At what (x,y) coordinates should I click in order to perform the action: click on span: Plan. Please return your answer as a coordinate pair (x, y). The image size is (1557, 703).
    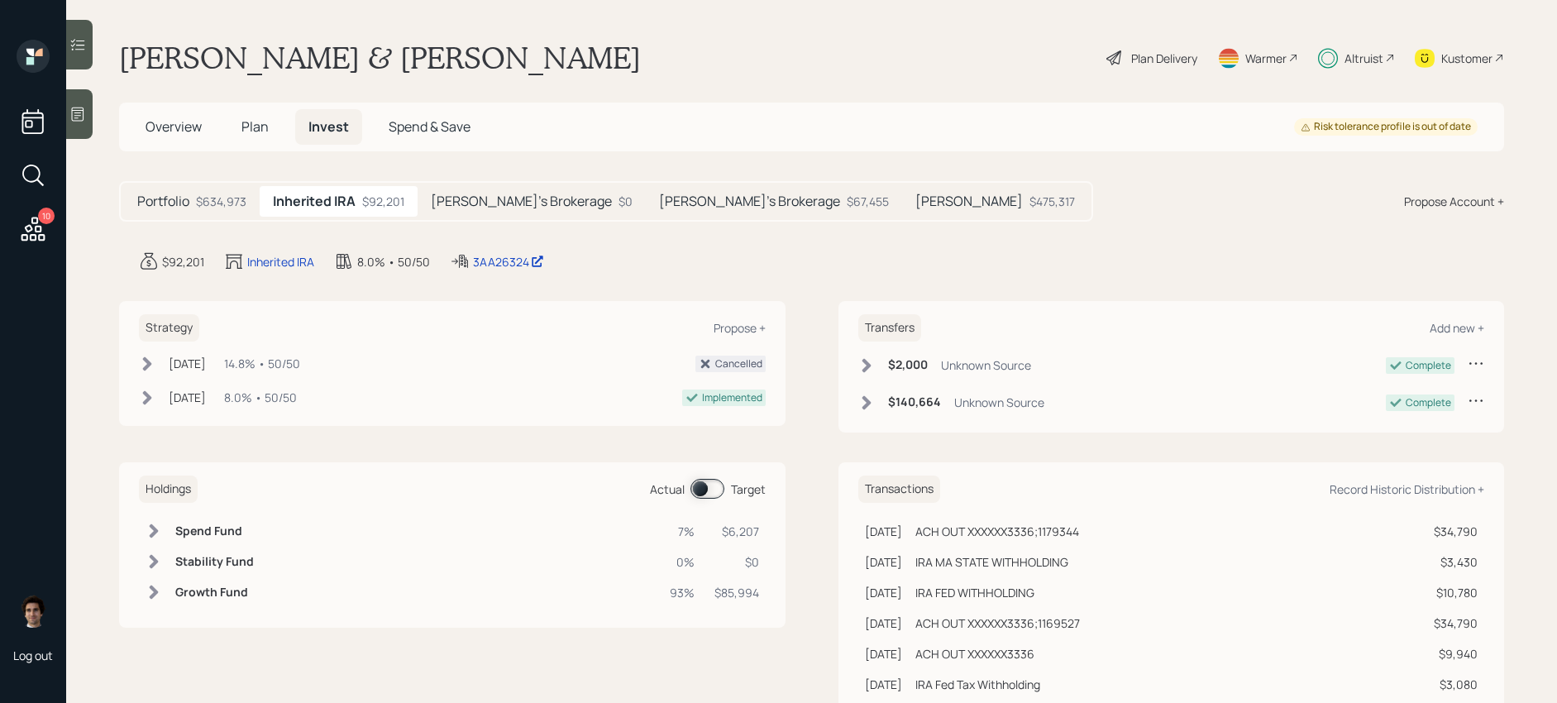
    Looking at the image, I should click on (255, 127).